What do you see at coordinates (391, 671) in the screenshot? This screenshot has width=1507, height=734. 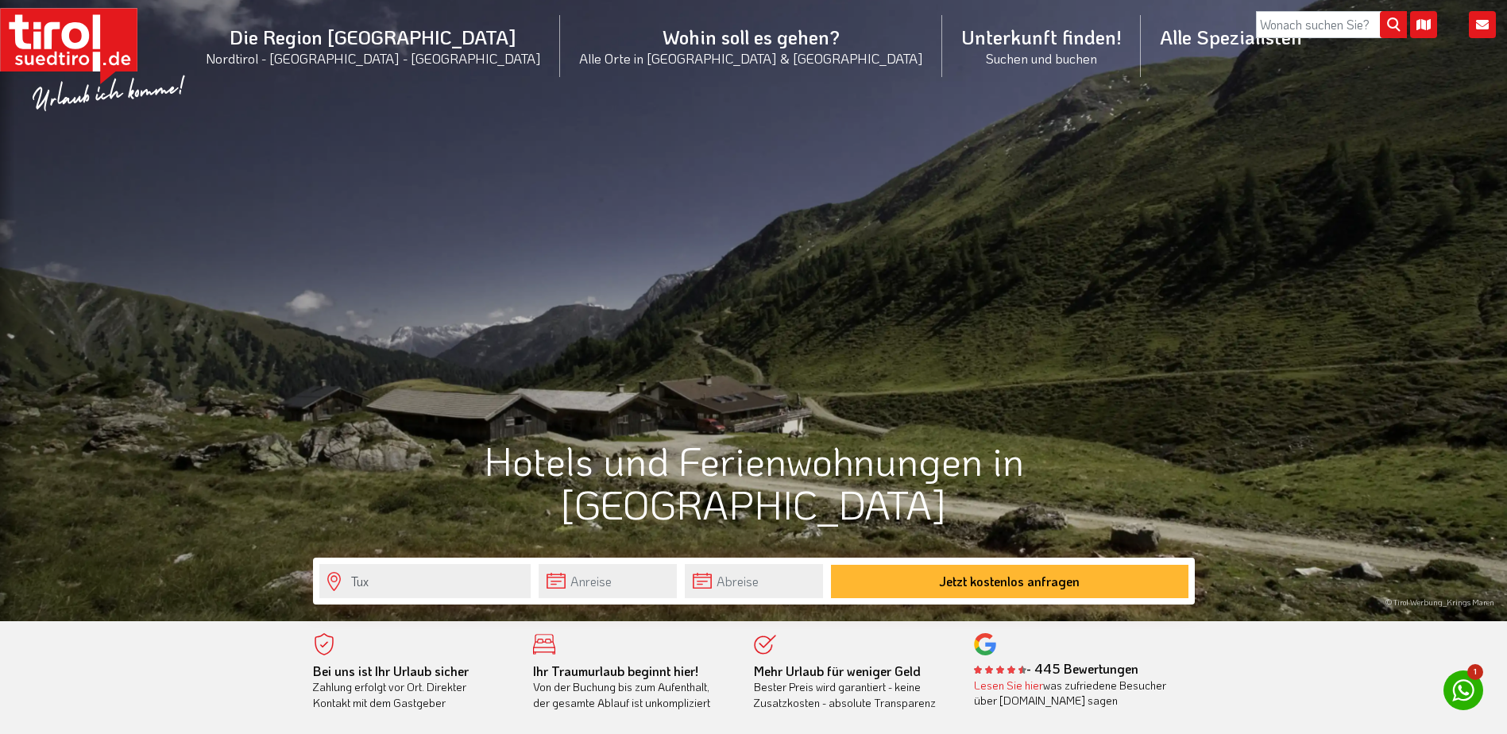 I see `b: Bei uns ist Ihr Urlaub sicher` at bounding box center [391, 671].